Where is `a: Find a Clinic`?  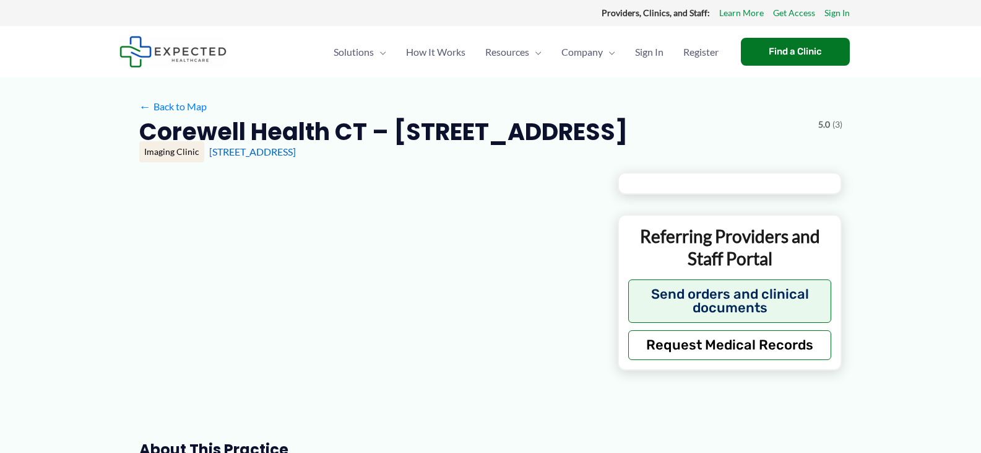
a: Find a Clinic is located at coordinates (796, 51).